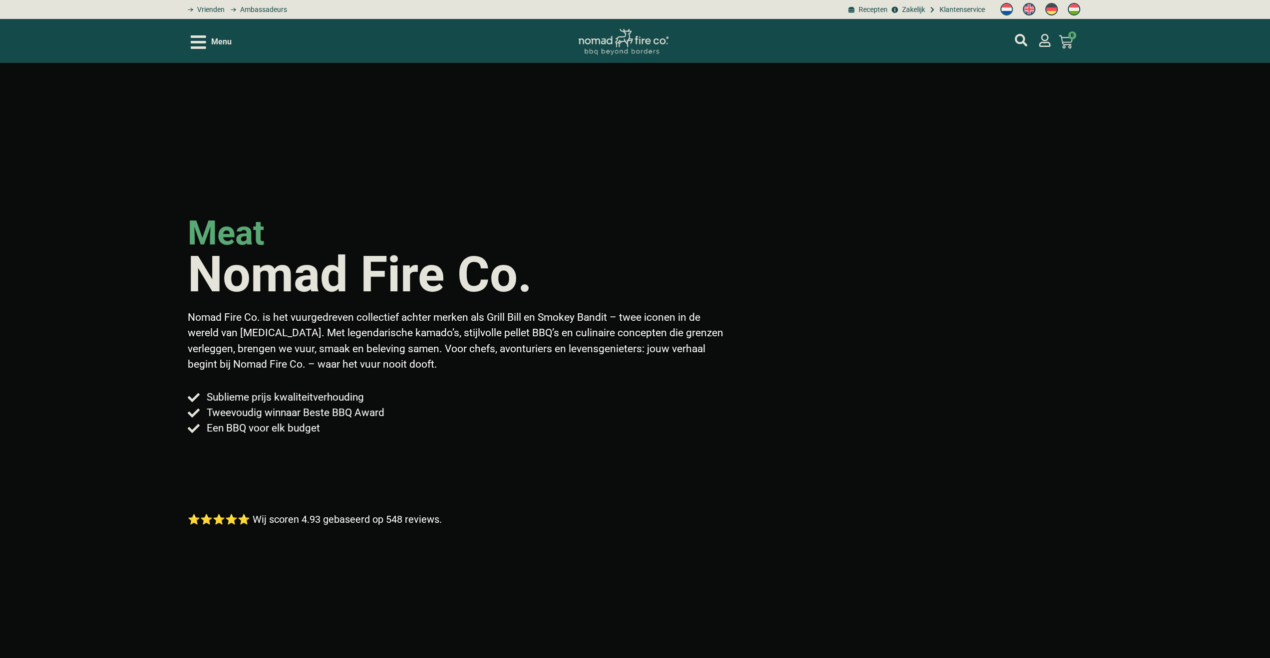  Describe the element at coordinates (866, 9) in the screenshot. I see `a: BBQ recepten` at that location.